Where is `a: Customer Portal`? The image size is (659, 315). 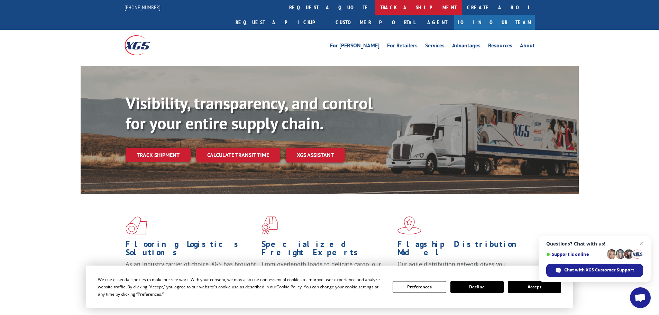 a: Customer Portal is located at coordinates (375, 22).